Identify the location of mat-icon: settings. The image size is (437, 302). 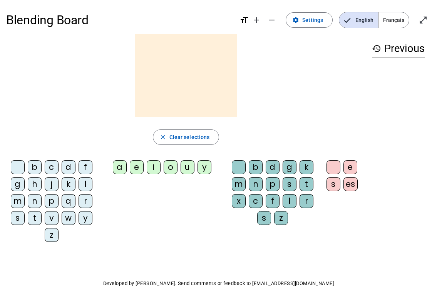
(295, 20).